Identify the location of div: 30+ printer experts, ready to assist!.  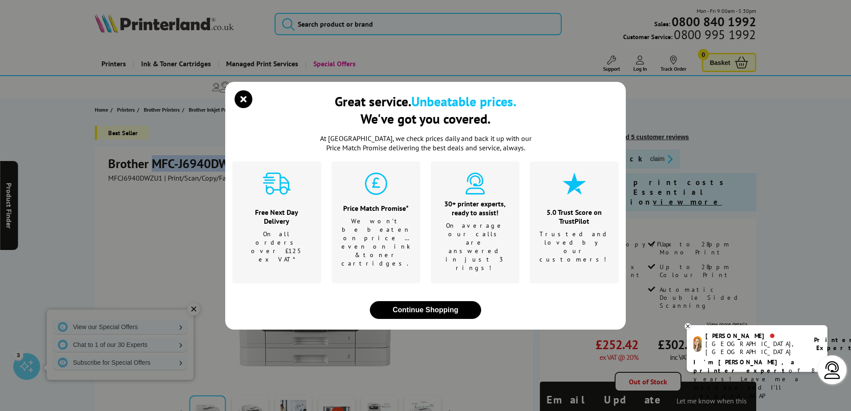
(475, 208).